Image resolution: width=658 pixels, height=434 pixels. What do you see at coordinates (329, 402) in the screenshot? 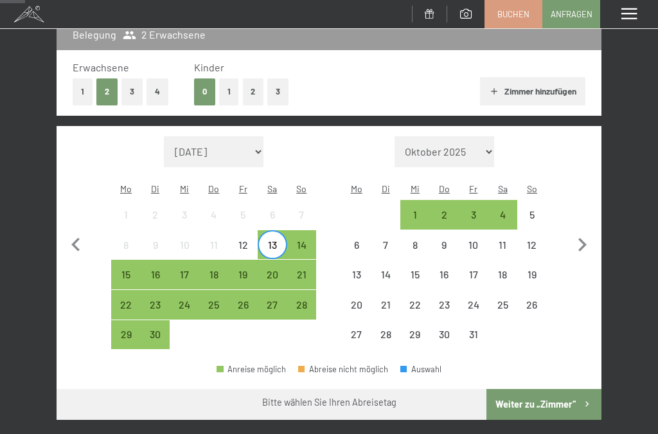
I see `div: Bitte wählen Sie Ihren Abreisetag` at bounding box center [329, 402].